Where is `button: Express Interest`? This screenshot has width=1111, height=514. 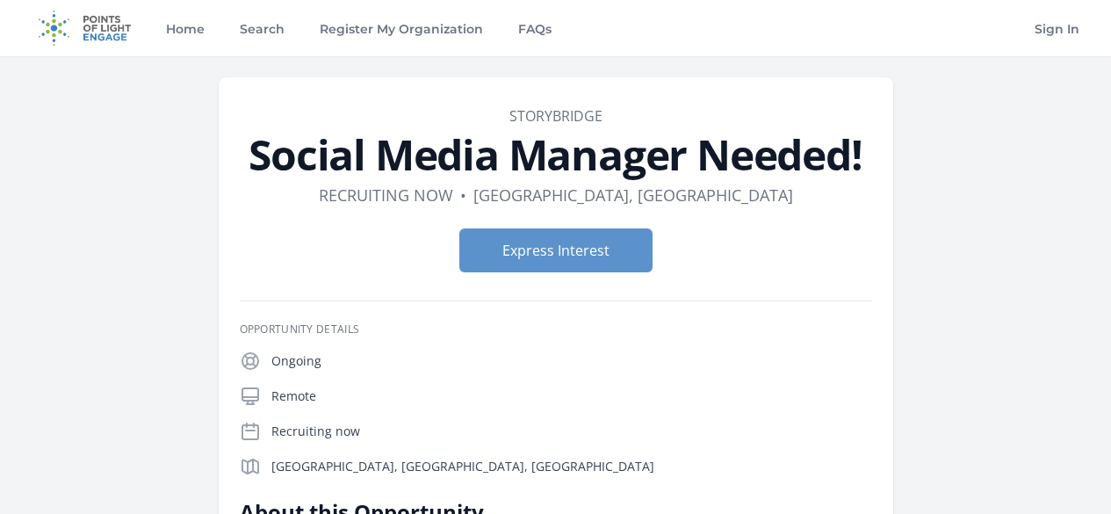
button: Express Interest is located at coordinates (556, 250).